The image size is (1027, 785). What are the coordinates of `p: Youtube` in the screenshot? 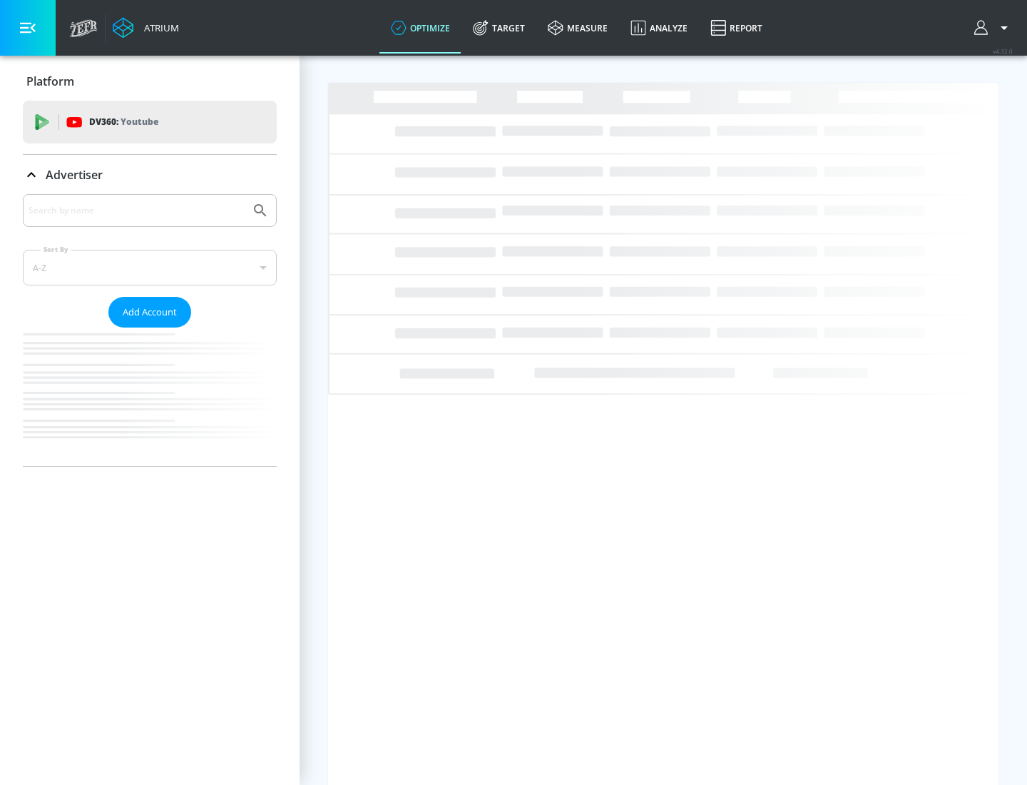 It's located at (139, 121).